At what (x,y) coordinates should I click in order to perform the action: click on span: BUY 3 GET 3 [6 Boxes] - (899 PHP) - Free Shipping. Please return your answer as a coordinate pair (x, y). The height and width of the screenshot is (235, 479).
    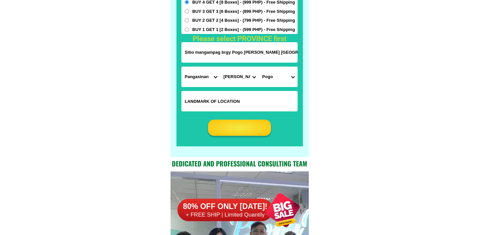
    Looking at the image, I should click on (243, 12).